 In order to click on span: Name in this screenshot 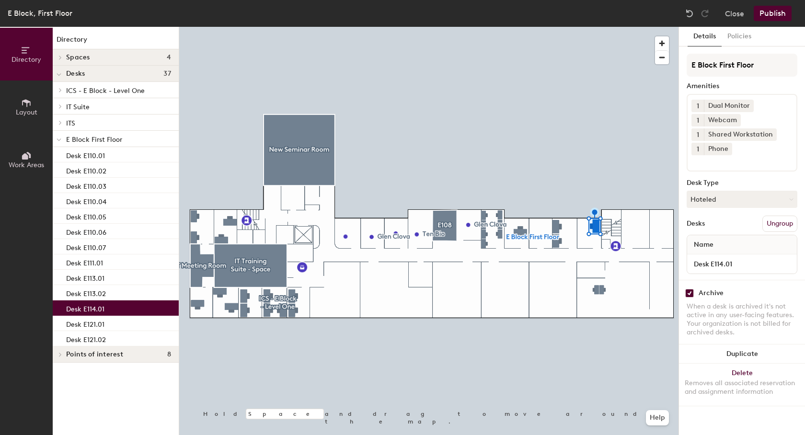, I will do `click(703, 245)`.